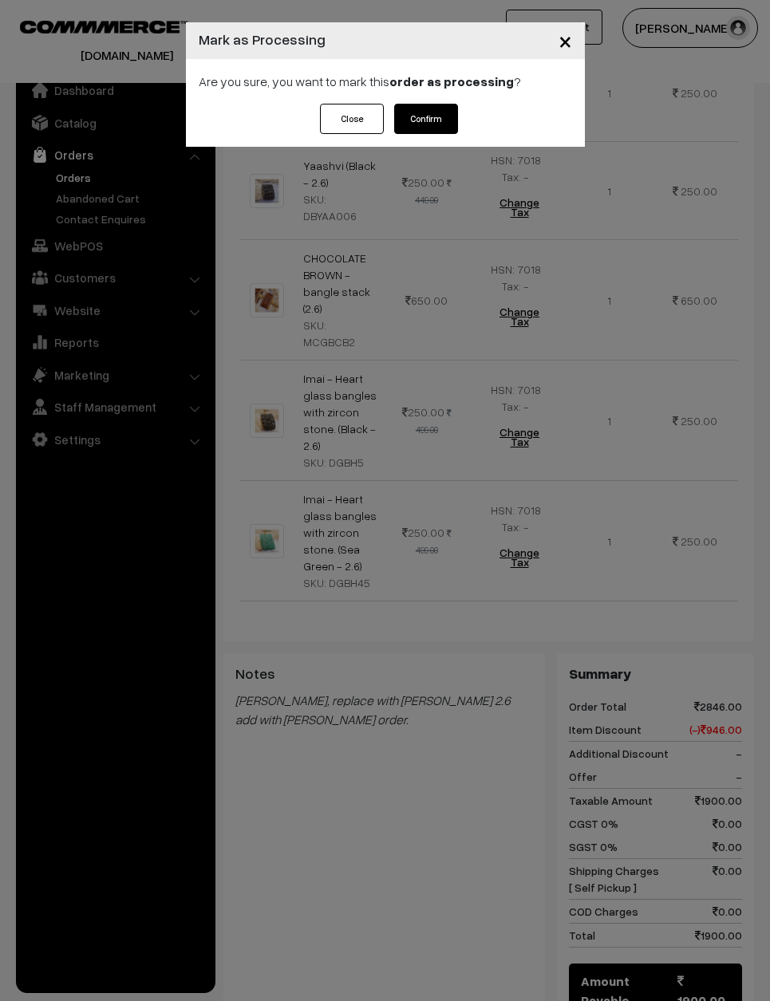 This screenshot has height=1001, width=770. Describe the element at coordinates (262, 39) in the screenshot. I see `h4: Mark as Processing` at that location.